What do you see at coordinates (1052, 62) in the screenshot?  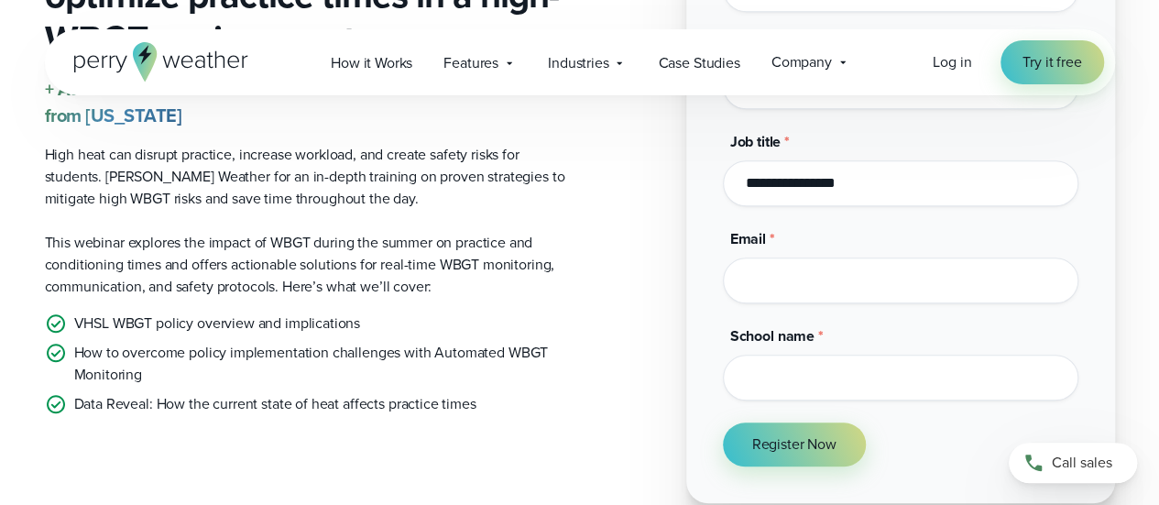 I see `a: Try it free` at bounding box center [1052, 62].